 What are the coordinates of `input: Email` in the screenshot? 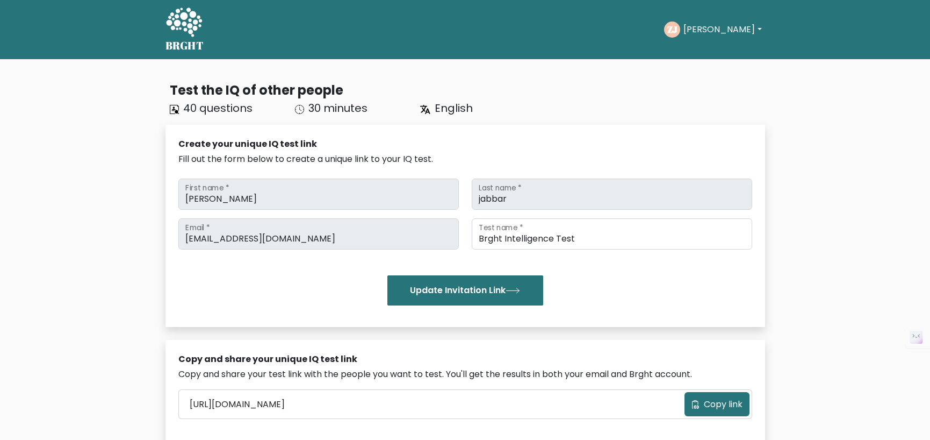 It's located at (319, 234).